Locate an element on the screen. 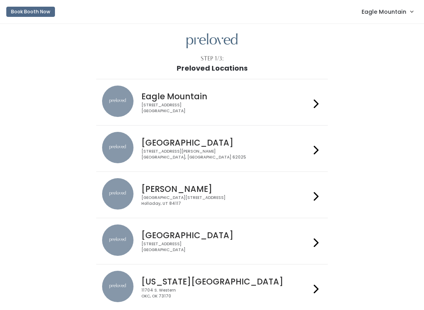 Image resolution: width=424 pixels, height=310 pixels. h1: Preloved Locations is located at coordinates (212, 68).